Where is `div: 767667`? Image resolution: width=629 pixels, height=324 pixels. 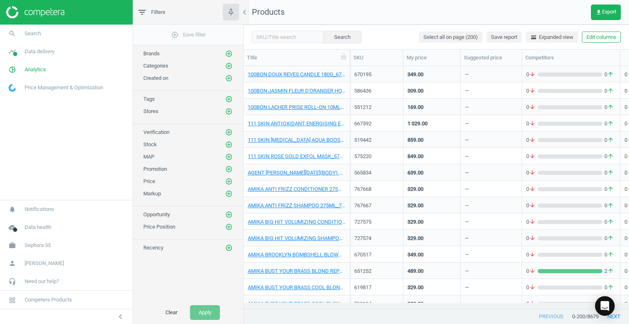 div: 767667 is located at coordinates (376, 206).